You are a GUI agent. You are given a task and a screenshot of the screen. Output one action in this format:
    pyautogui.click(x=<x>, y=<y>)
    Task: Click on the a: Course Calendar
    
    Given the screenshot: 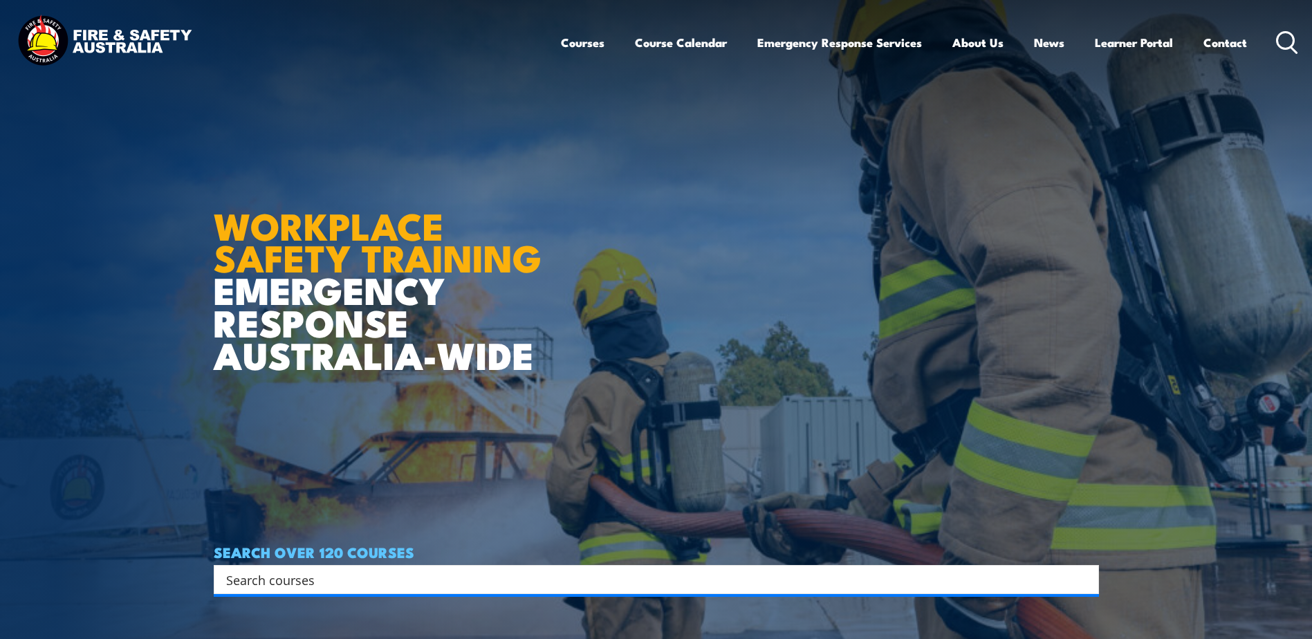 What is the action you would take?
    pyautogui.click(x=680, y=42)
    